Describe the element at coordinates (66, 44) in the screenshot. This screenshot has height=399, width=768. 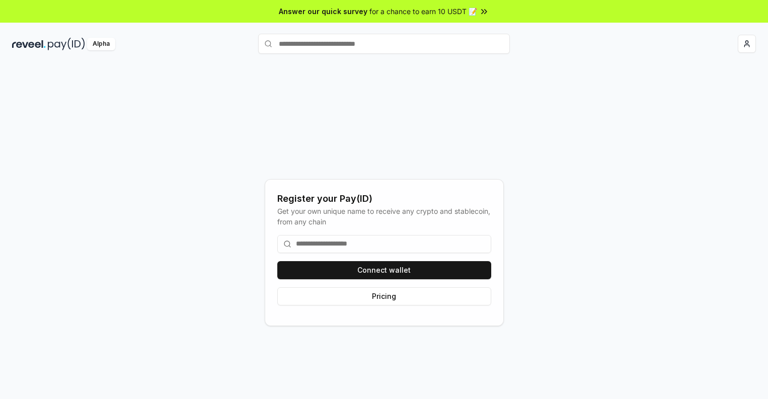
I see `img: pay_id` at that location.